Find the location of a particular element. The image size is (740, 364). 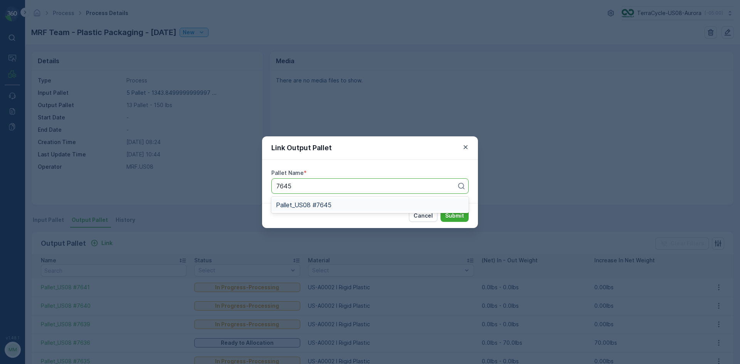

p: Submit is located at coordinates (454, 216).